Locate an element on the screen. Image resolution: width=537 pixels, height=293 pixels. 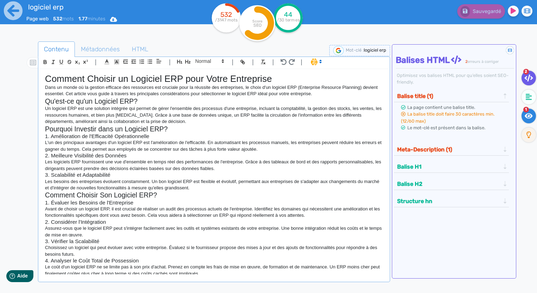
span: Le mot-clé est présent dans la balise. is located at coordinates (446, 128).